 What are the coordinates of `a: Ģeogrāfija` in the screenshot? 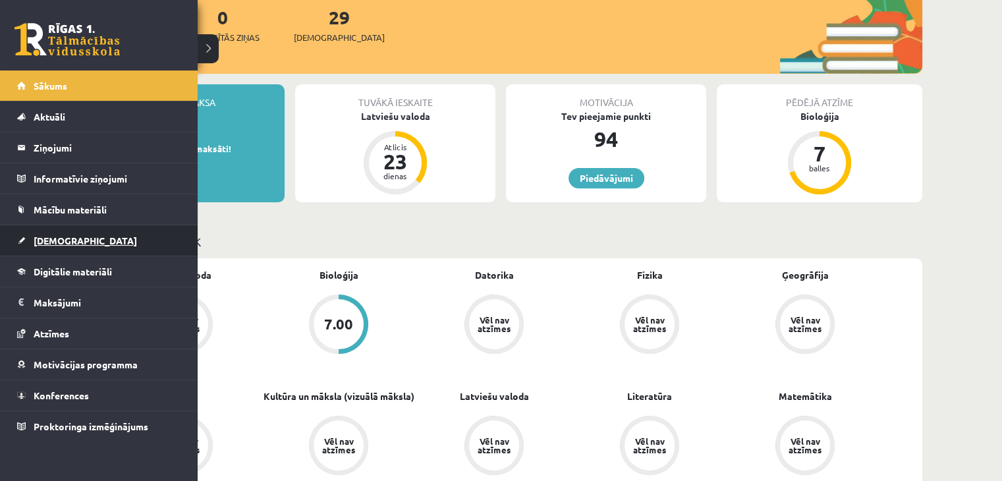 It's located at (805, 275).